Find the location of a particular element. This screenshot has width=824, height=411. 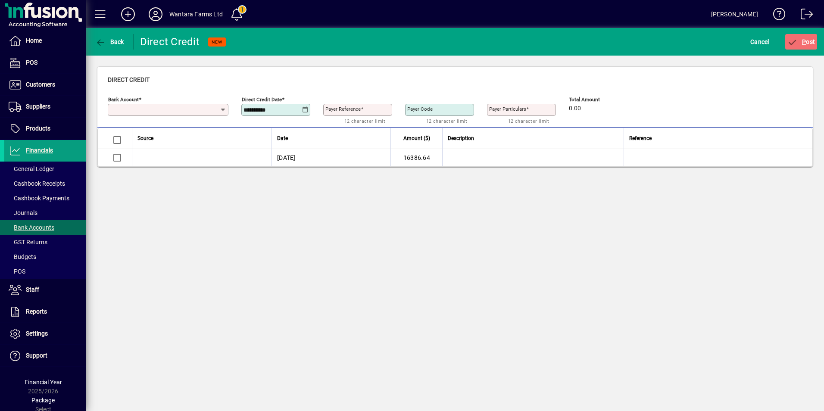

a: Budgets is located at coordinates (45, 257).